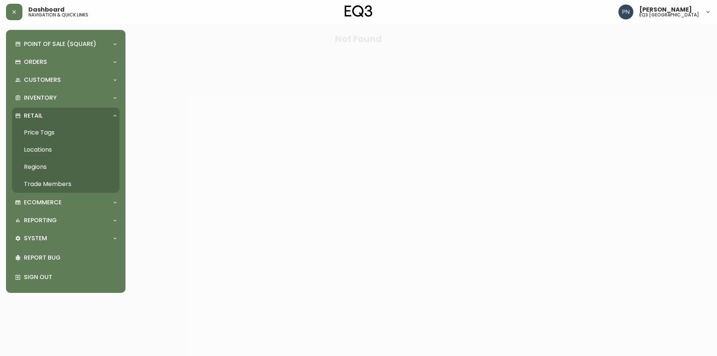 This screenshot has height=356, width=717. What do you see at coordinates (66, 220) in the screenshot?
I see `div: Reporting` at bounding box center [66, 220].